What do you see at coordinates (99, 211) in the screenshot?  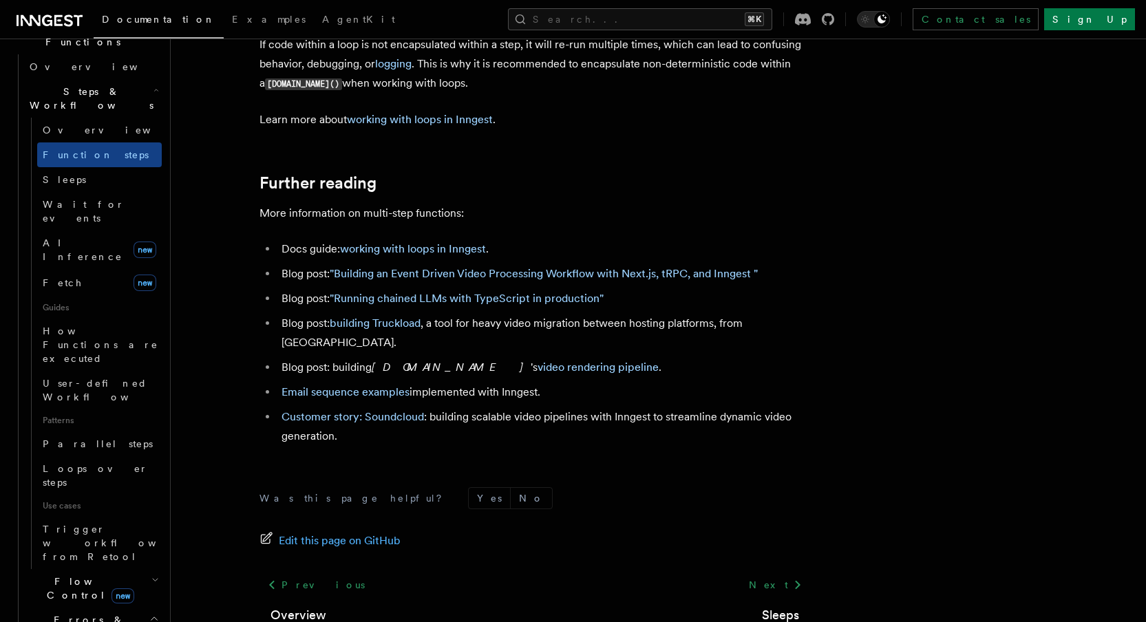 I see `a: Wait for events` at bounding box center [99, 211].